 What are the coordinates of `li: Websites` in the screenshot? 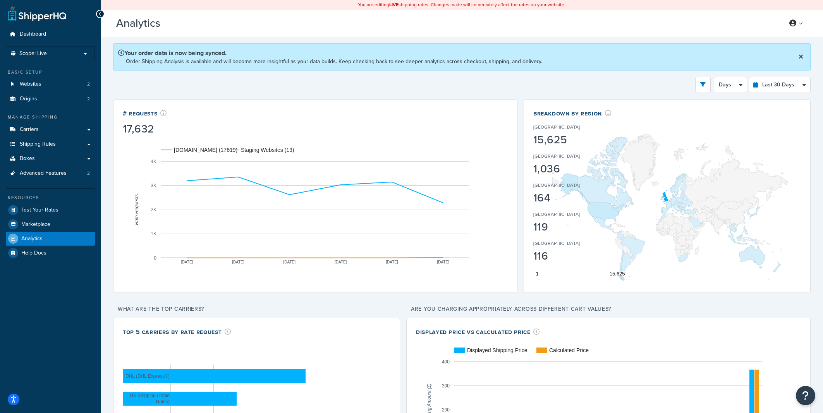 It's located at (50, 84).